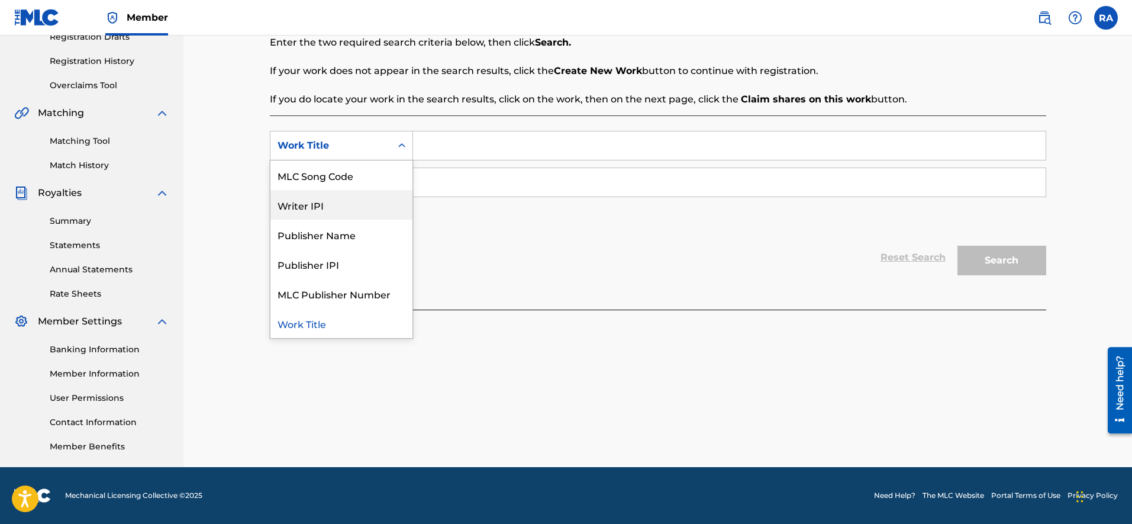  What do you see at coordinates (21, 113) in the screenshot?
I see `img: Matching` at bounding box center [21, 113].